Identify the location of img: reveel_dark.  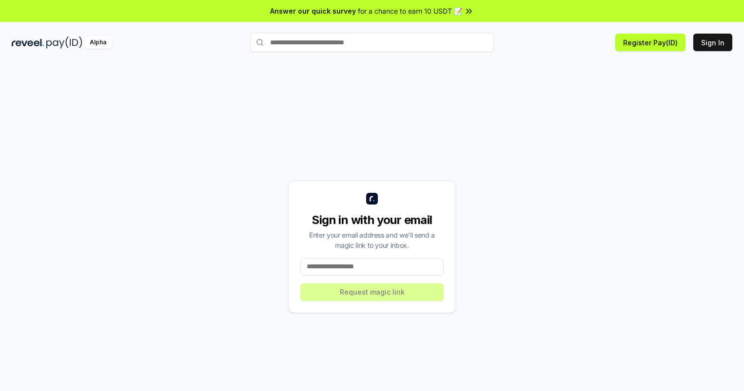
(28, 42).